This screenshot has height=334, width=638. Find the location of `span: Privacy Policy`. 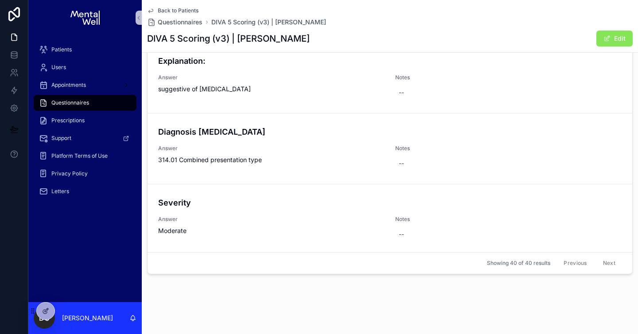

span: Privacy Policy is located at coordinates (70, 174).